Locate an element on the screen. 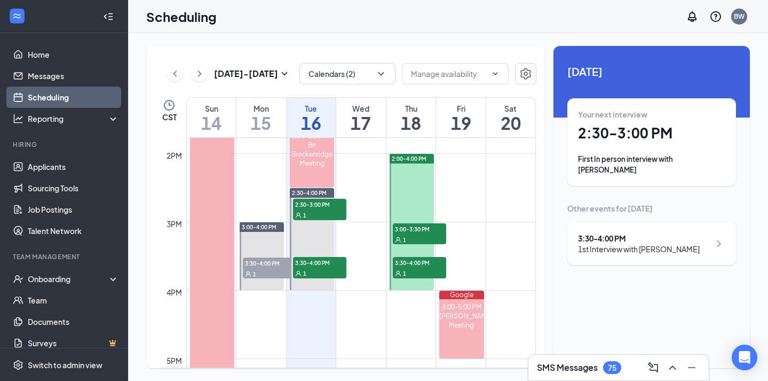 Image resolution: width=768 pixels, height=381 pixels. div: Mon is located at coordinates (261, 108).